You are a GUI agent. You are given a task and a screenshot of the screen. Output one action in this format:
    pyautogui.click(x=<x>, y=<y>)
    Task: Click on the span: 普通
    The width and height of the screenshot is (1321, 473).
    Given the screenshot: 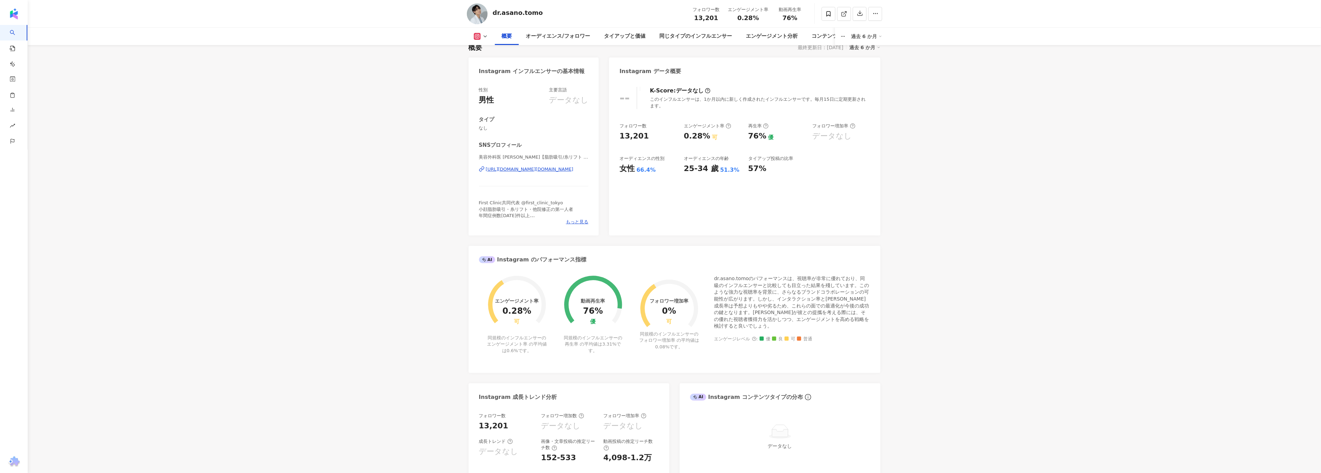 What is the action you would take?
    pyautogui.click(x=805, y=339)
    